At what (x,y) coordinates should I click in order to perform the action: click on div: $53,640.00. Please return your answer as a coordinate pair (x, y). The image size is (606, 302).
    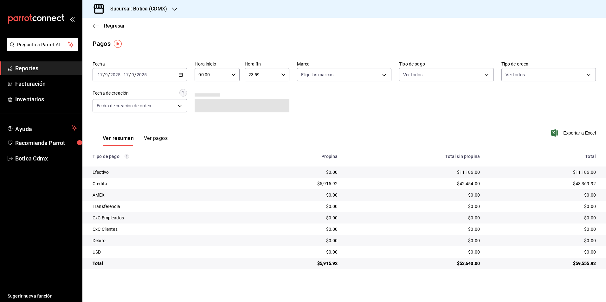
    Looking at the image, I should click on (413, 264).